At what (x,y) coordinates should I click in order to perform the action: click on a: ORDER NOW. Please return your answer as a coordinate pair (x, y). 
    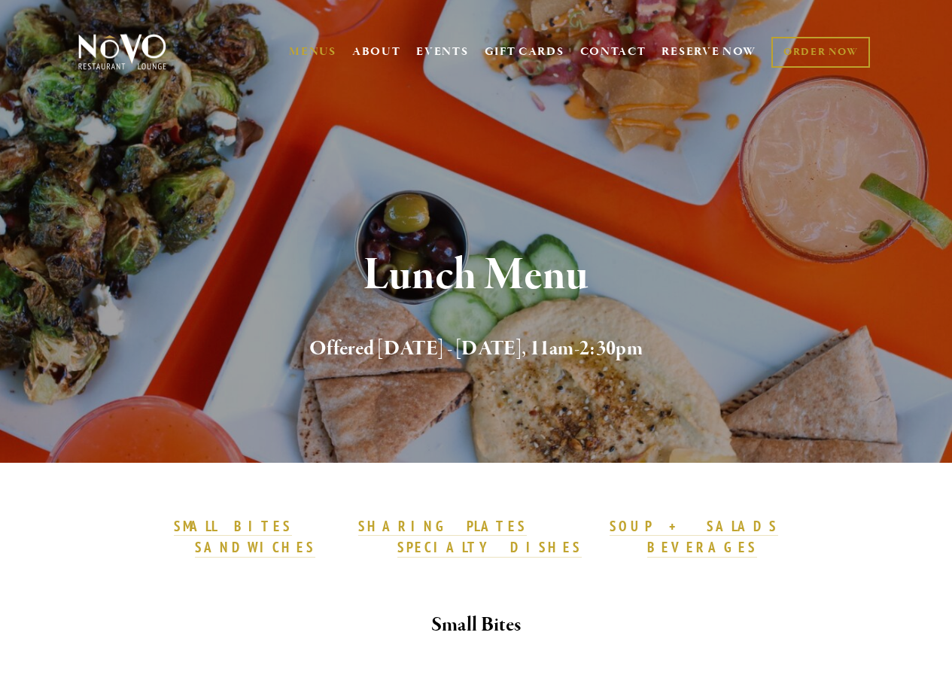
    Looking at the image, I should click on (820, 52).